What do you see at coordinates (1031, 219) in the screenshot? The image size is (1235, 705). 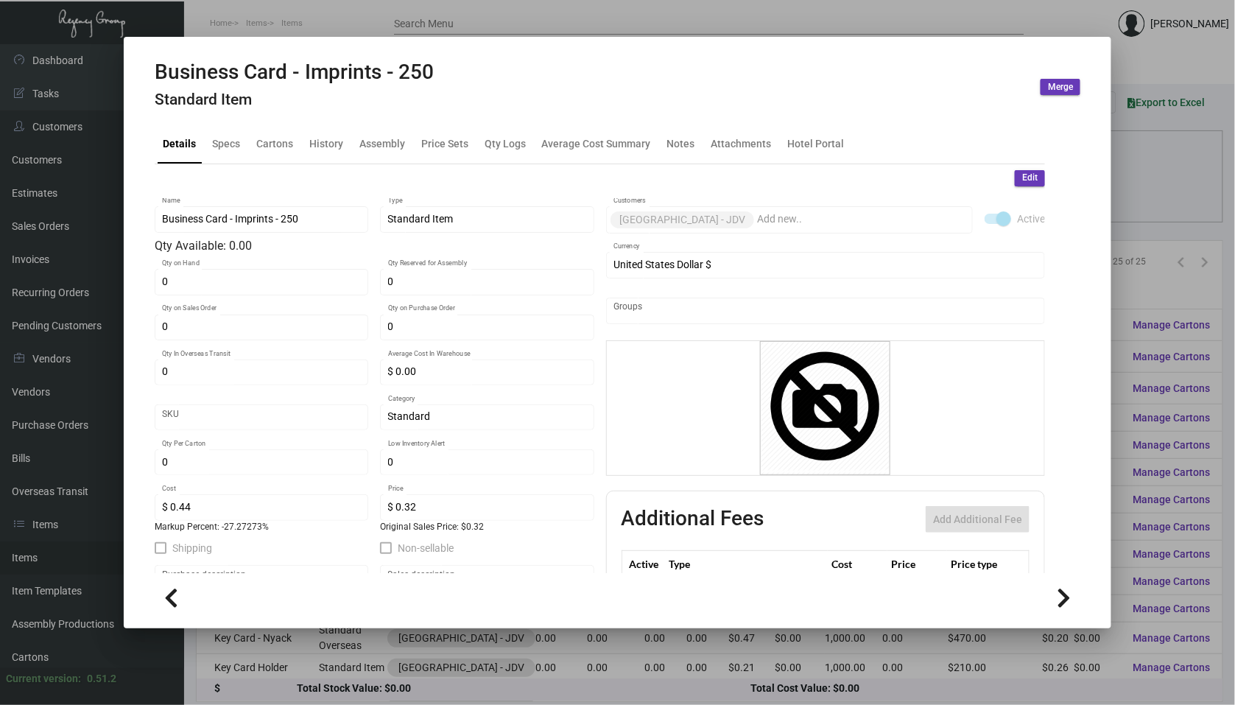 I see `span: Active` at bounding box center [1031, 219].